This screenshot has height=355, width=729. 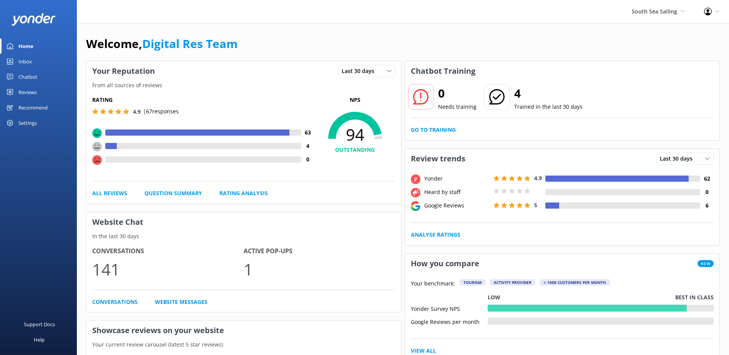 I want to click on a: Question Summary, so click(x=173, y=193).